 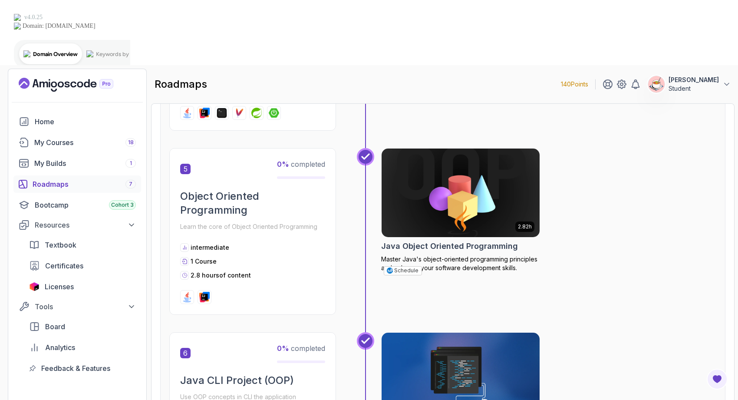 What do you see at coordinates (17, 26) in the screenshot?
I see `img: website_grey.svg` at bounding box center [17, 26].